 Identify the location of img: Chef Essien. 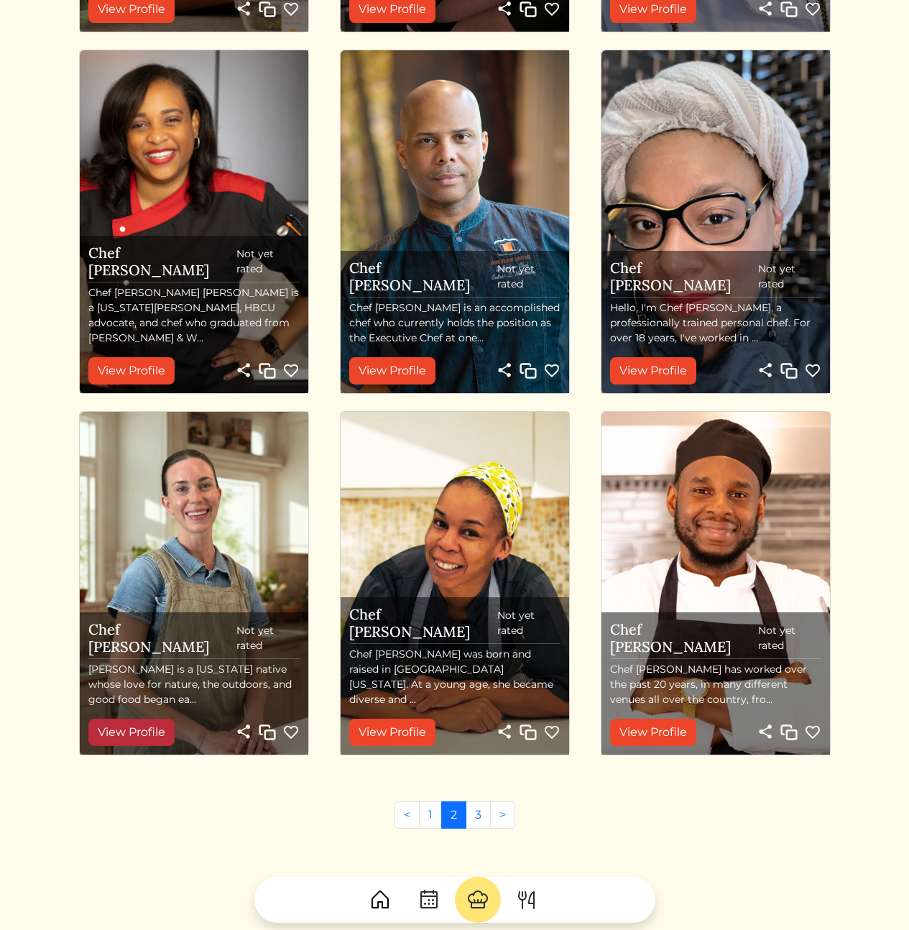
(716, 583).